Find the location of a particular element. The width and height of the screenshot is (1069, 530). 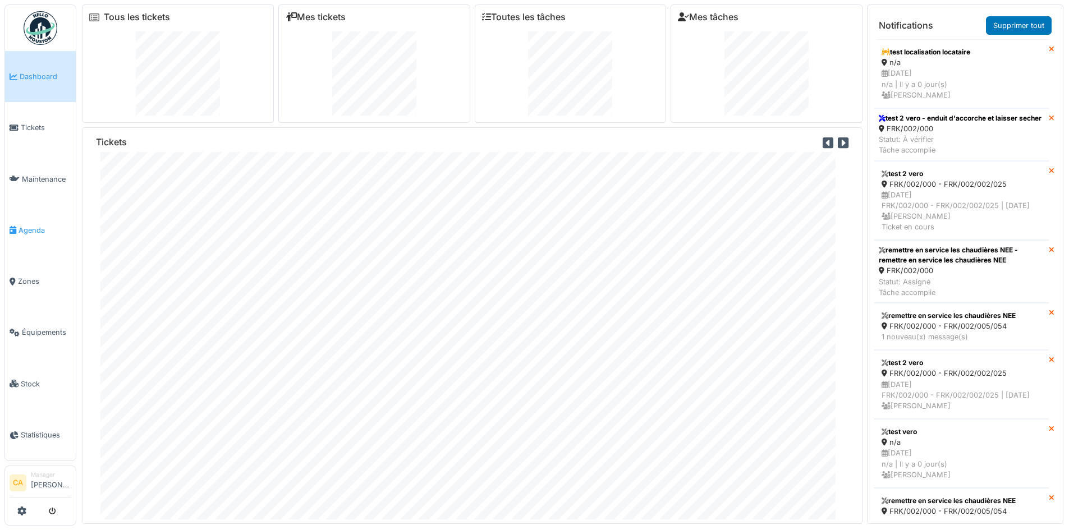

a: Zones is located at coordinates (40, 281).